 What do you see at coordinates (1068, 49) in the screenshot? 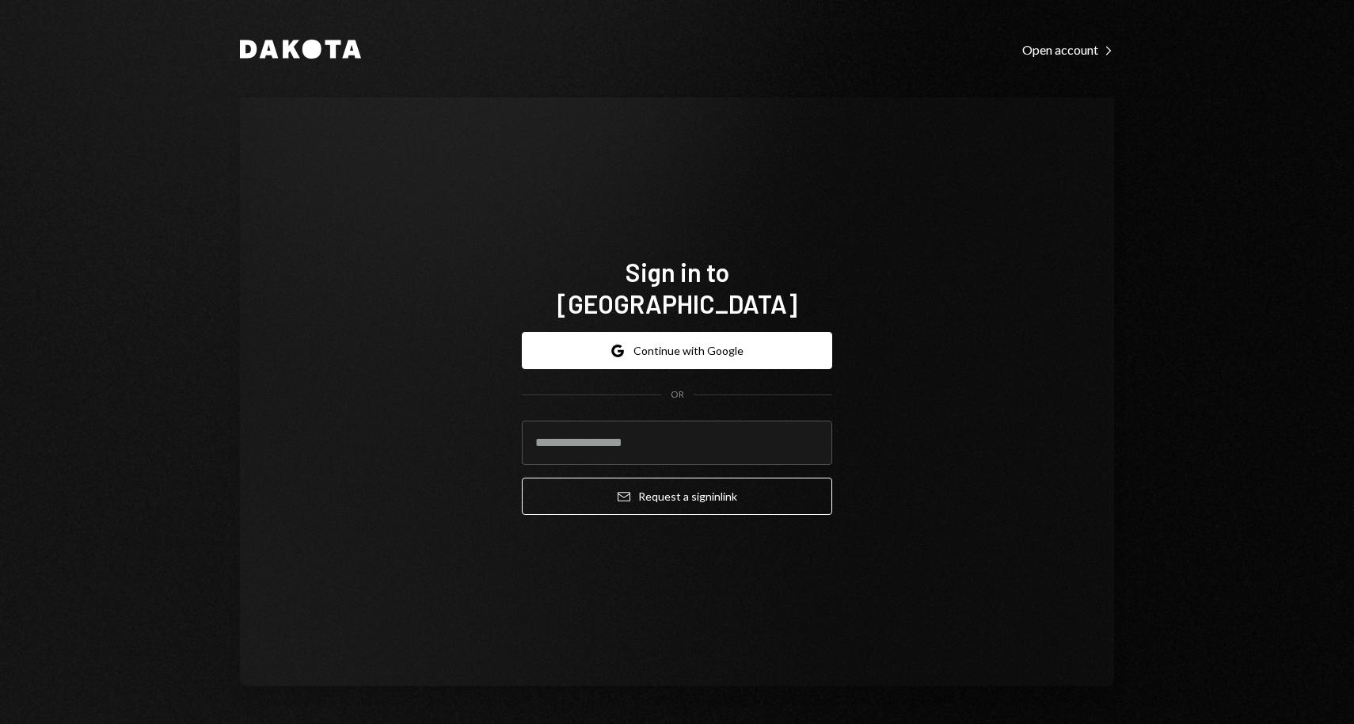
I see `a: Open account` at bounding box center [1068, 49].